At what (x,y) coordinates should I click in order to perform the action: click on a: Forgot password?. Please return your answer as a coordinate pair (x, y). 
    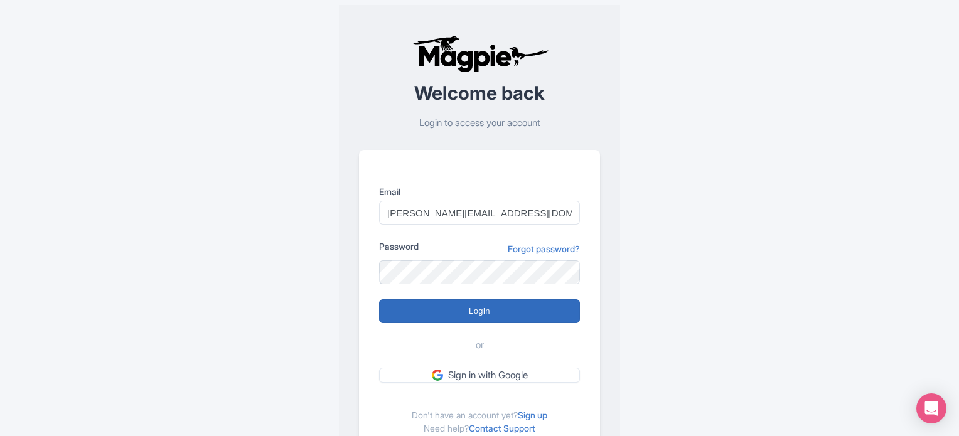
    Looking at the image, I should click on (543, 249).